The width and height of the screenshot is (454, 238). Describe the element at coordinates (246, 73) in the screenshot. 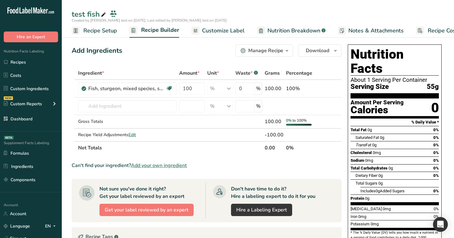

I see `div: Waste` at that location.